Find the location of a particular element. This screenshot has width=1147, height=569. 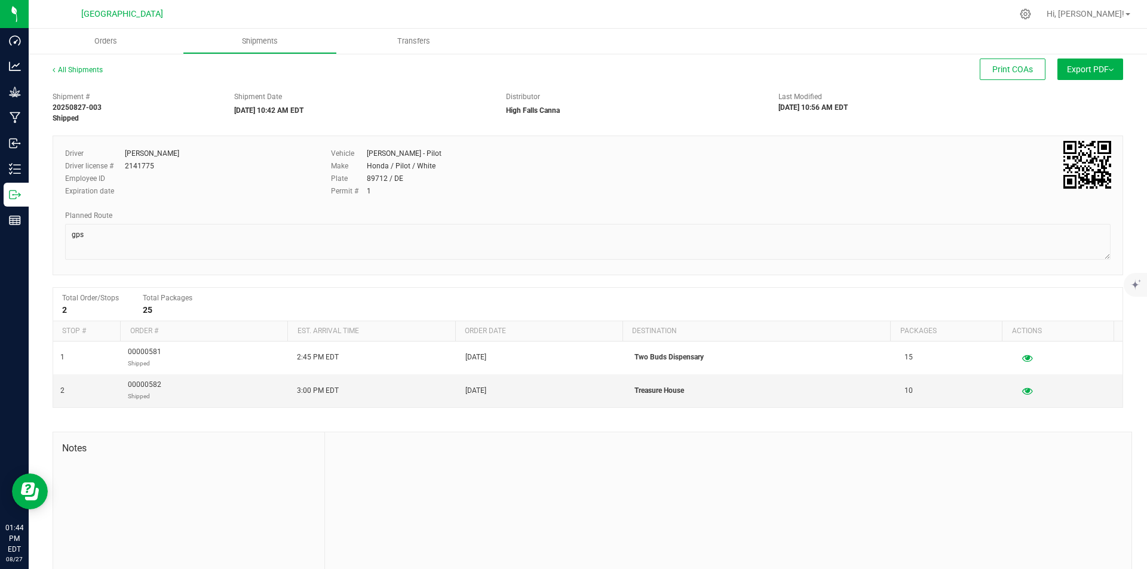

span: Orders is located at coordinates (106, 41).